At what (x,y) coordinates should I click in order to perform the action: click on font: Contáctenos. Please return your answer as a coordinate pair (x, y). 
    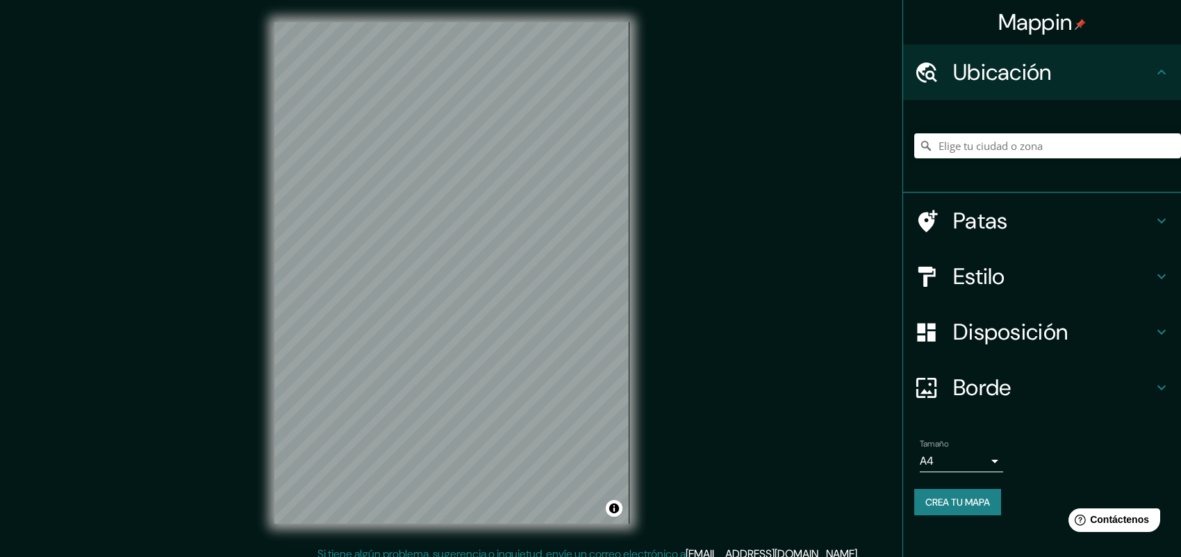
    Looking at the image, I should click on (62, 17).